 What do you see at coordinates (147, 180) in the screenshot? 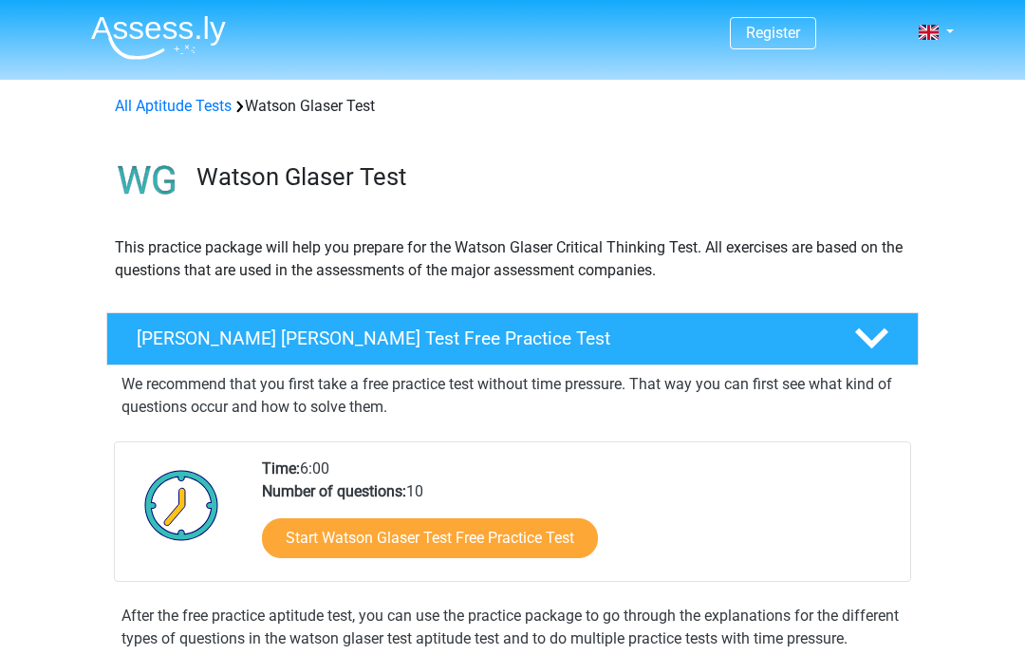
I see `img: watson glaser test` at bounding box center [147, 180].